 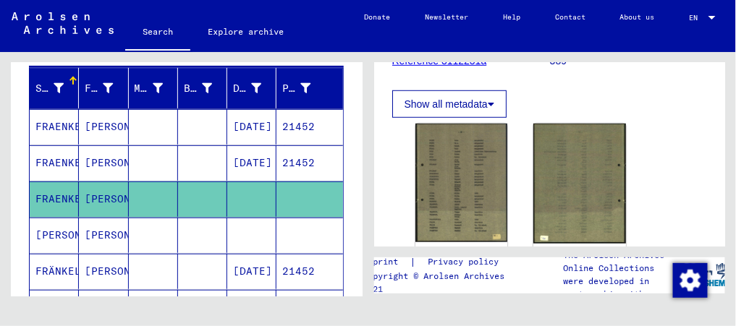 What do you see at coordinates (104, 88) in the screenshot?
I see `mat-header-cell: Vorname` at bounding box center [104, 88].